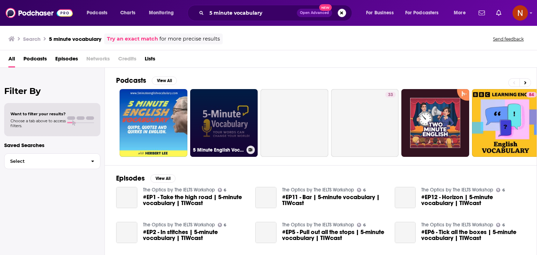 The height and width of the screenshot is (255, 537). I want to click on span: Choose a tab above to access filters., so click(38, 123).